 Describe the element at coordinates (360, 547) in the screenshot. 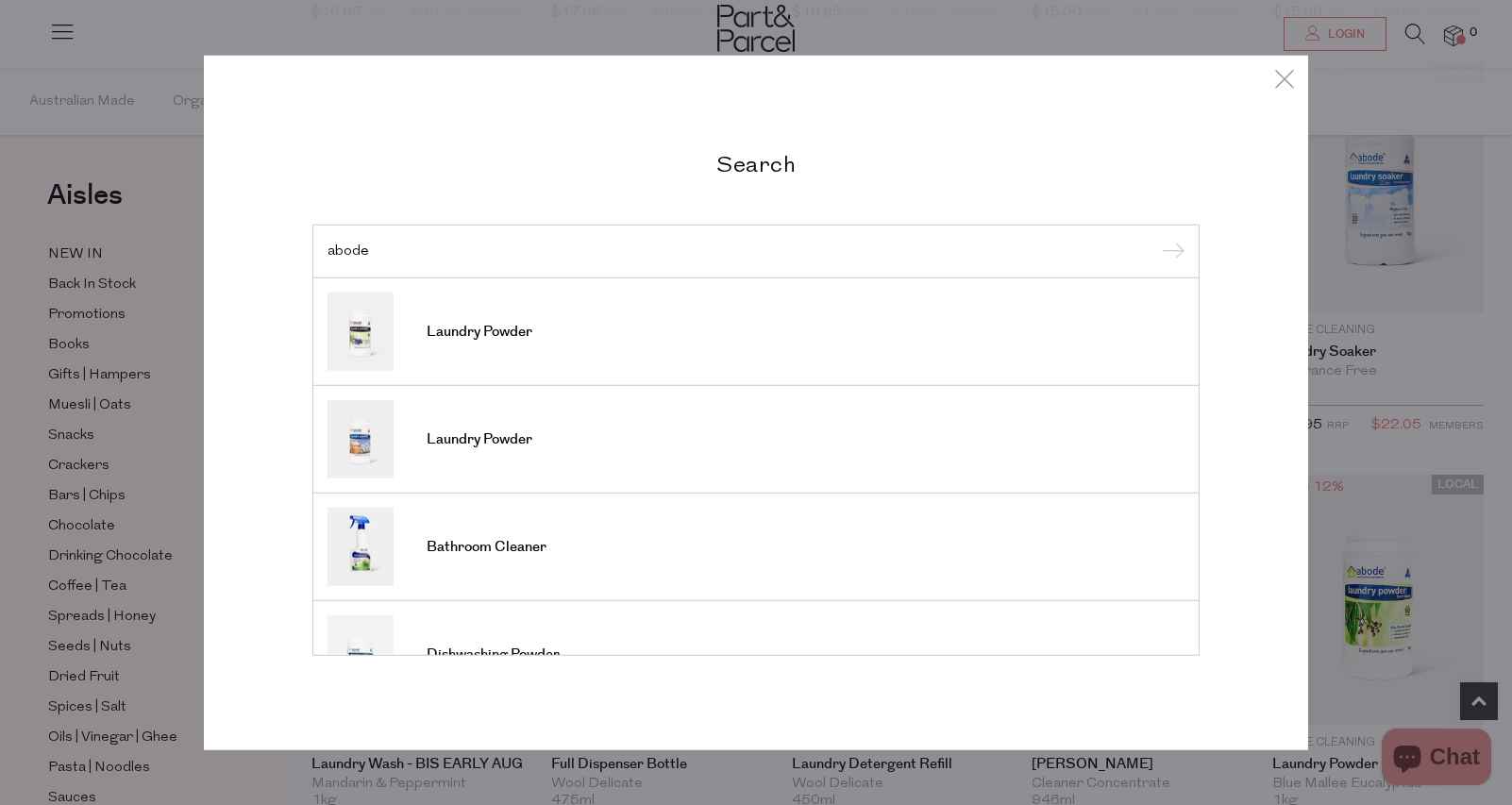

I see `img: Bathroom Cleaner` at that location.